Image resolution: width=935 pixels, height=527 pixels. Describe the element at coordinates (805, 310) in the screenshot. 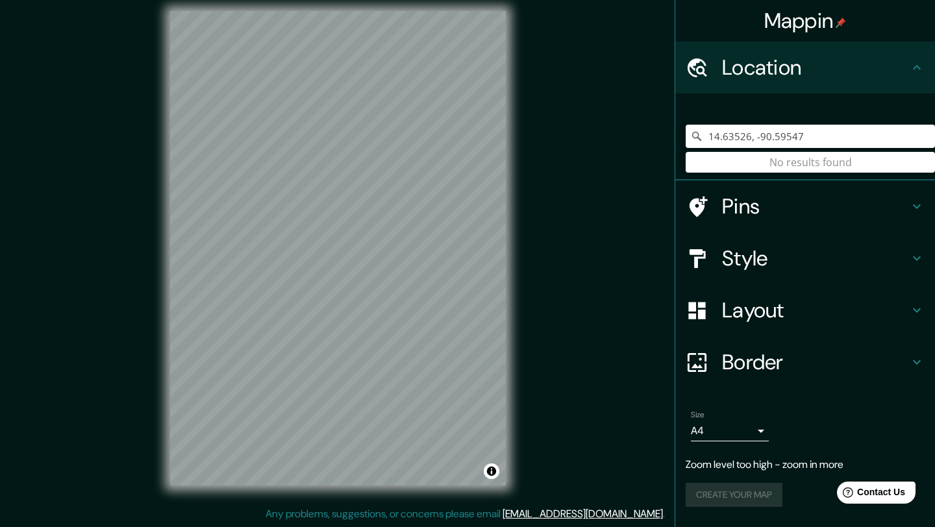

I see `div: Layout` at that location.